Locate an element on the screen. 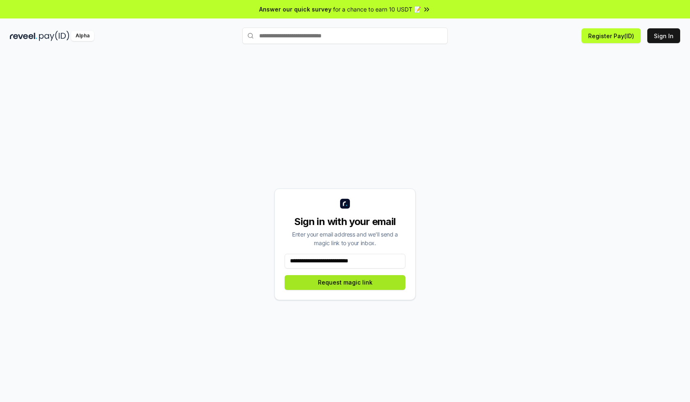  button: Request magic link is located at coordinates (345, 282).